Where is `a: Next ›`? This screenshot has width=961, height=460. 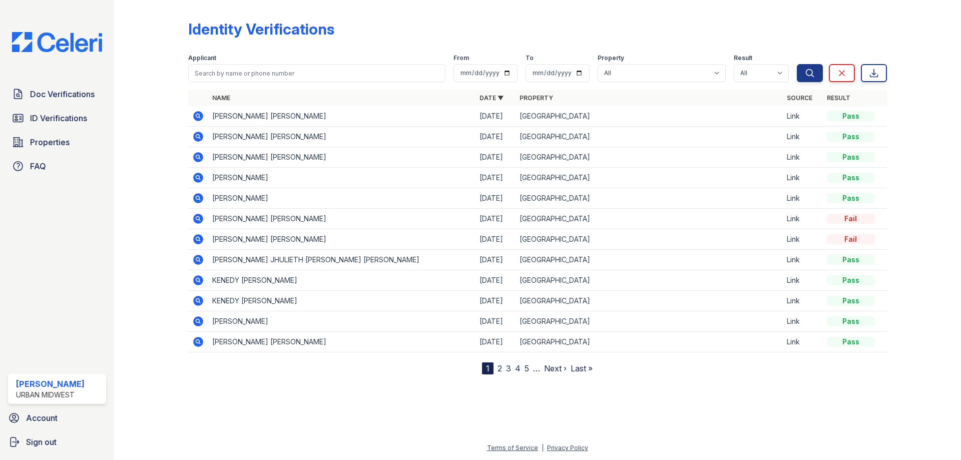 a: Next › is located at coordinates (555, 368).